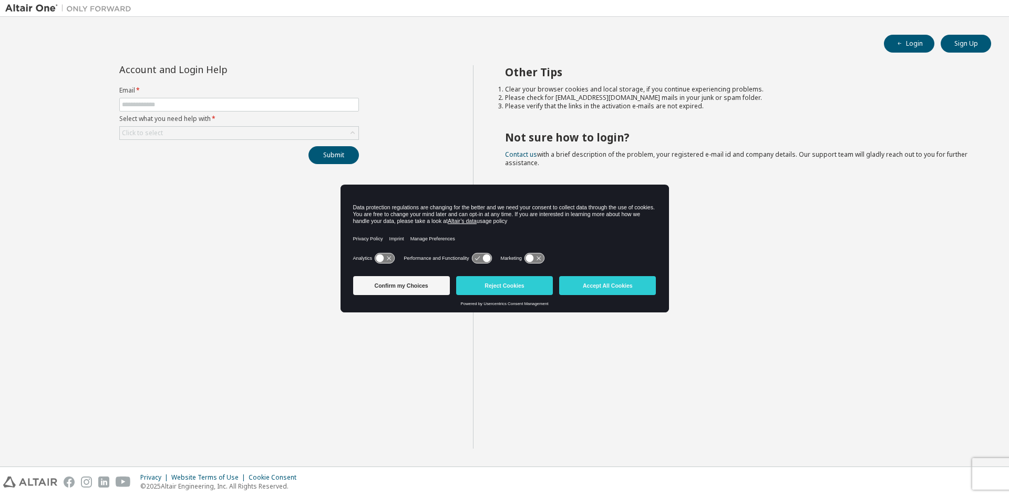 This screenshot has width=1009, height=497. Describe the element at coordinates (521, 154) in the screenshot. I see `a: Contact us` at that location.